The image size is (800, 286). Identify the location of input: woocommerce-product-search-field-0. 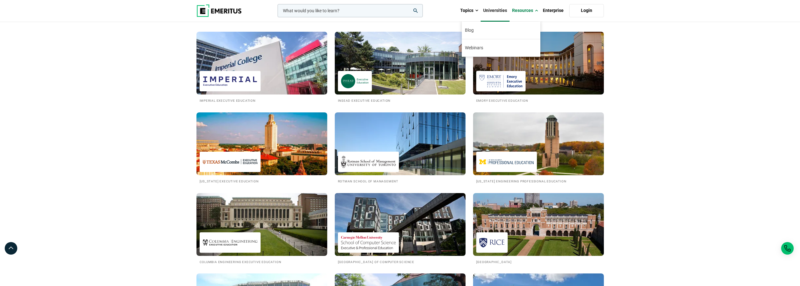
(350, 11).